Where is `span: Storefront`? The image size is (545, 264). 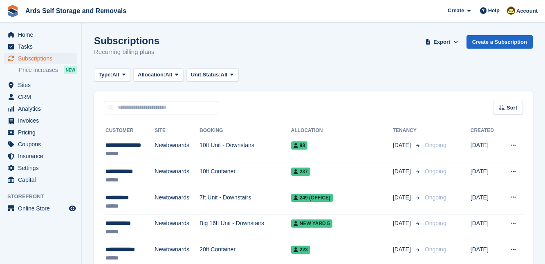
span: Storefront is located at coordinates (44, 197).